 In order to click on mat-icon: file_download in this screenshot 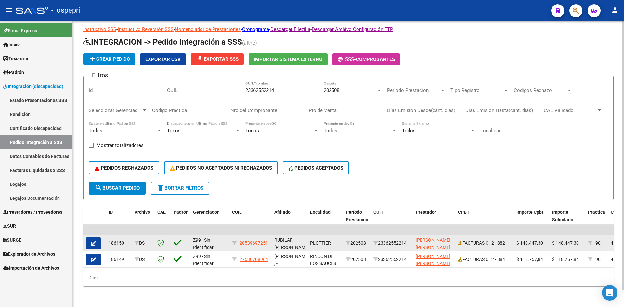, I will do `click(200, 59)`.